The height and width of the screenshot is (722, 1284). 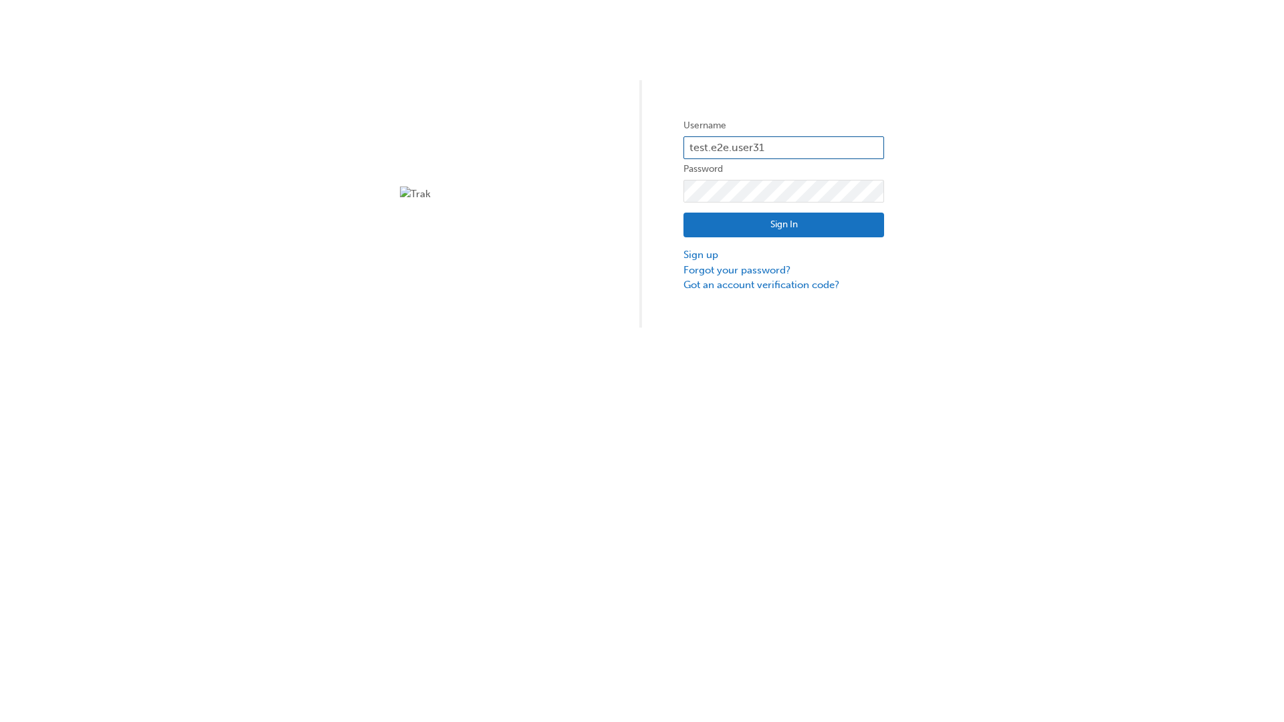 I want to click on label: Password, so click(x=784, y=169).